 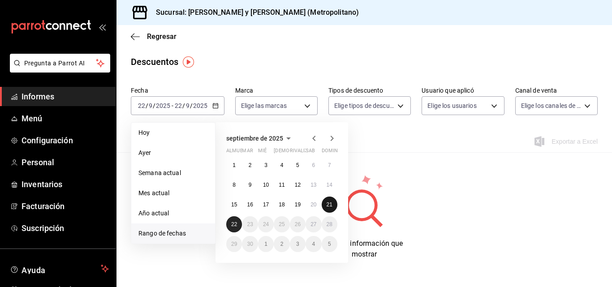 What do you see at coordinates (262, 152) in the screenshot?
I see `abbr: miércoles` at bounding box center [262, 152].